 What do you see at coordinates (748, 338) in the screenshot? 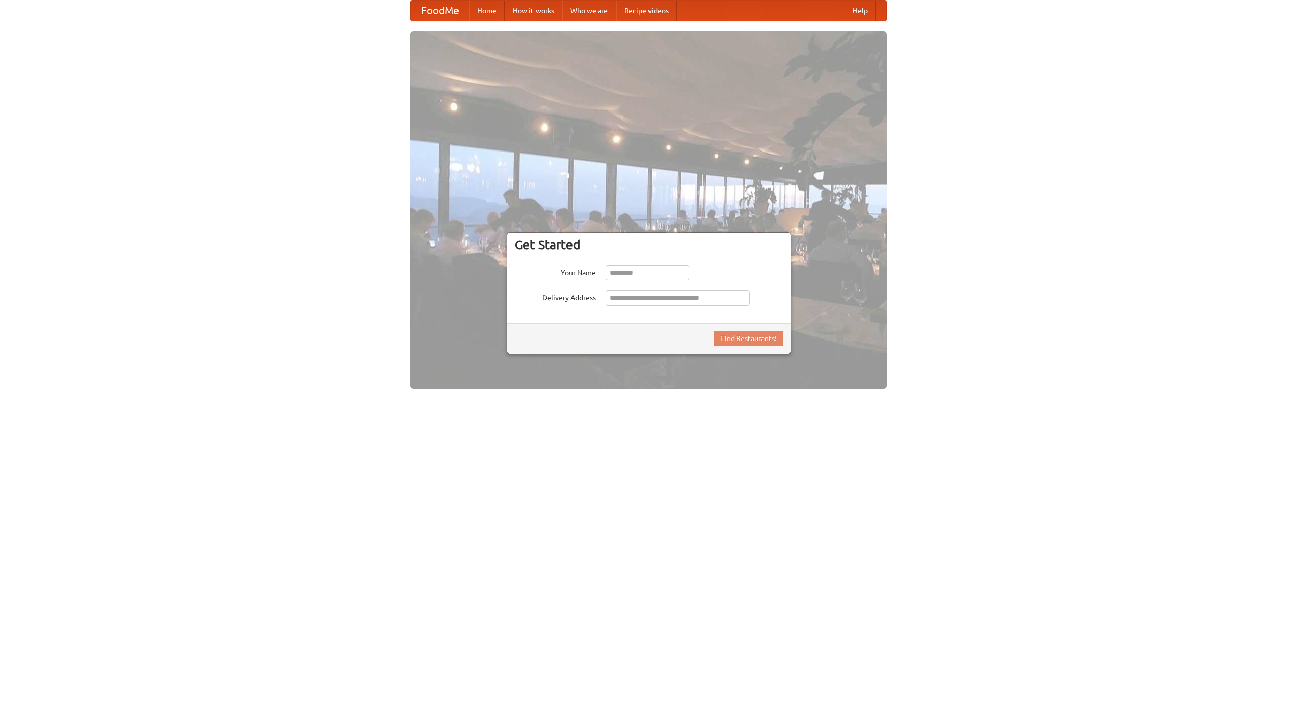
I see `button: Find Restaurants!` at bounding box center [748, 338].